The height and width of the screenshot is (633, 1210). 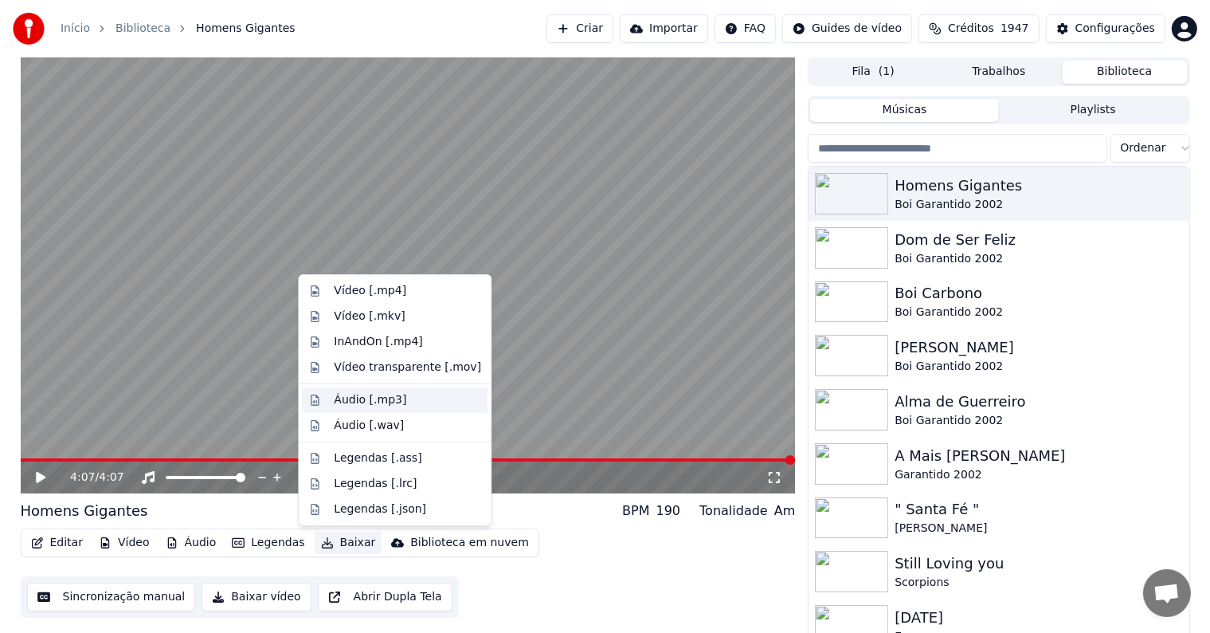 What do you see at coordinates (745, 29) in the screenshot?
I see `button: FAQ` at bounding box center [745, 29].